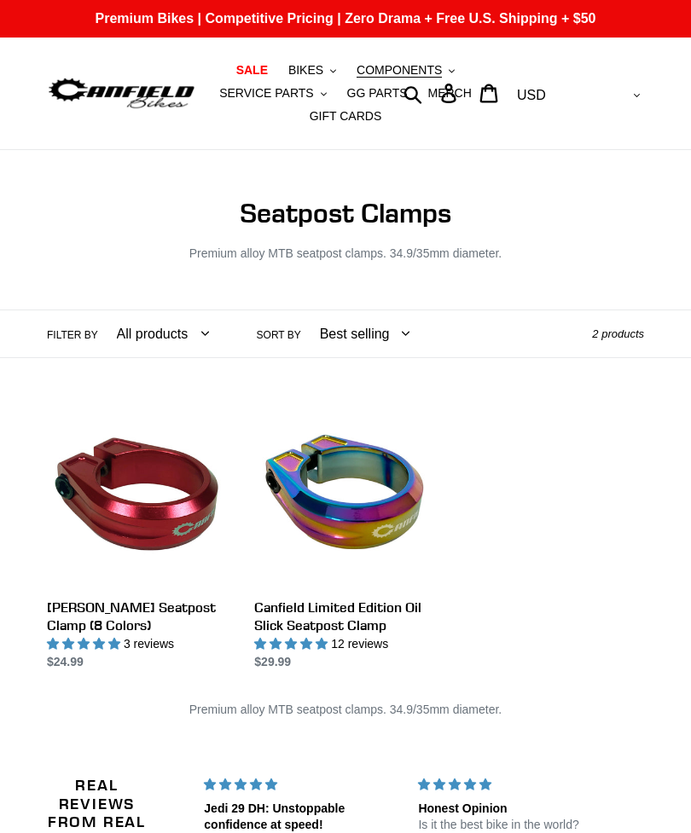  Describe the element at coordinates (312, 70) in the screenshot. I see `button: BIKES` at that location.